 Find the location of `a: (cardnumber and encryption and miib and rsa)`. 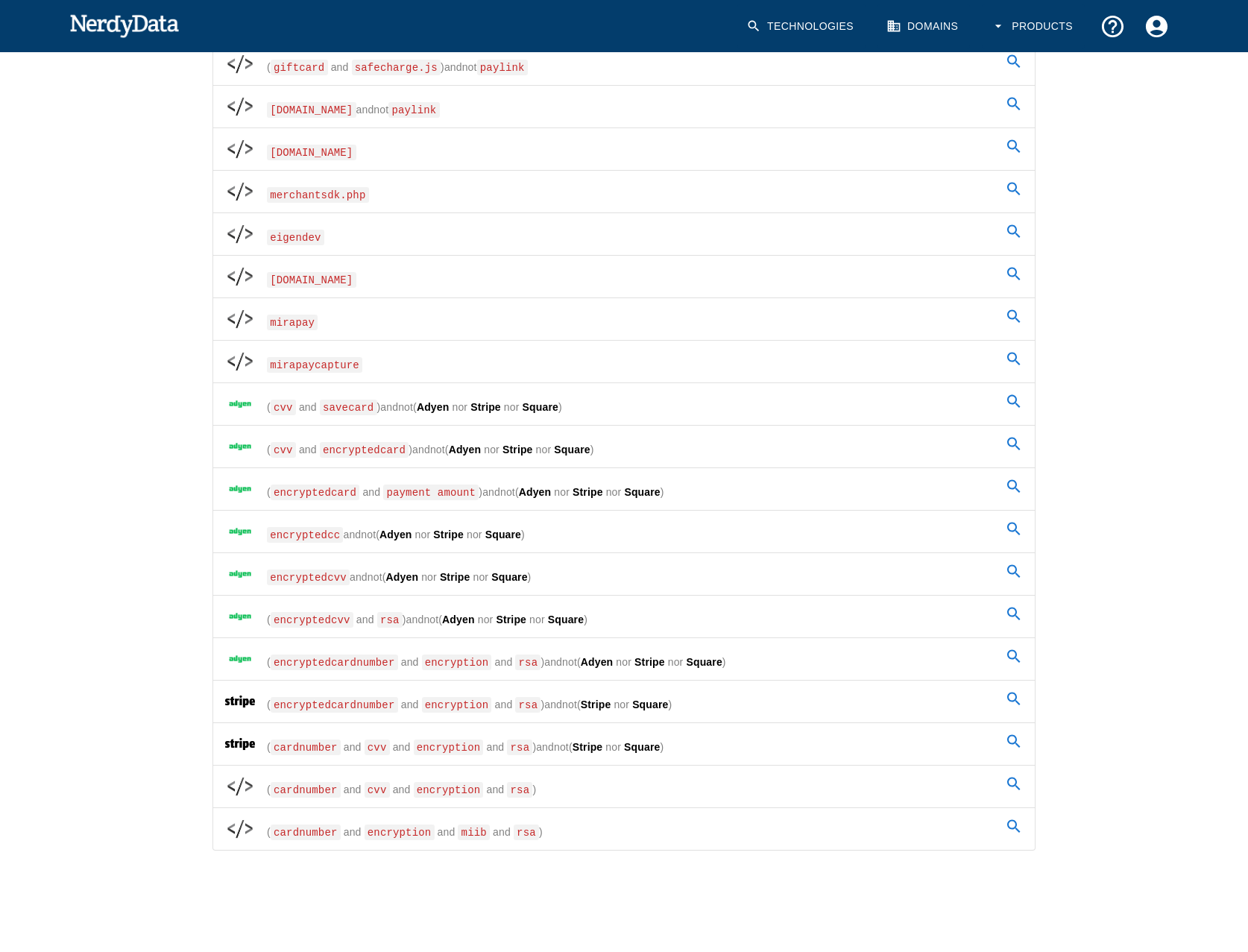

a: (cardnumber and encryption and miib and rsa) is located at coordinates (624, 829).